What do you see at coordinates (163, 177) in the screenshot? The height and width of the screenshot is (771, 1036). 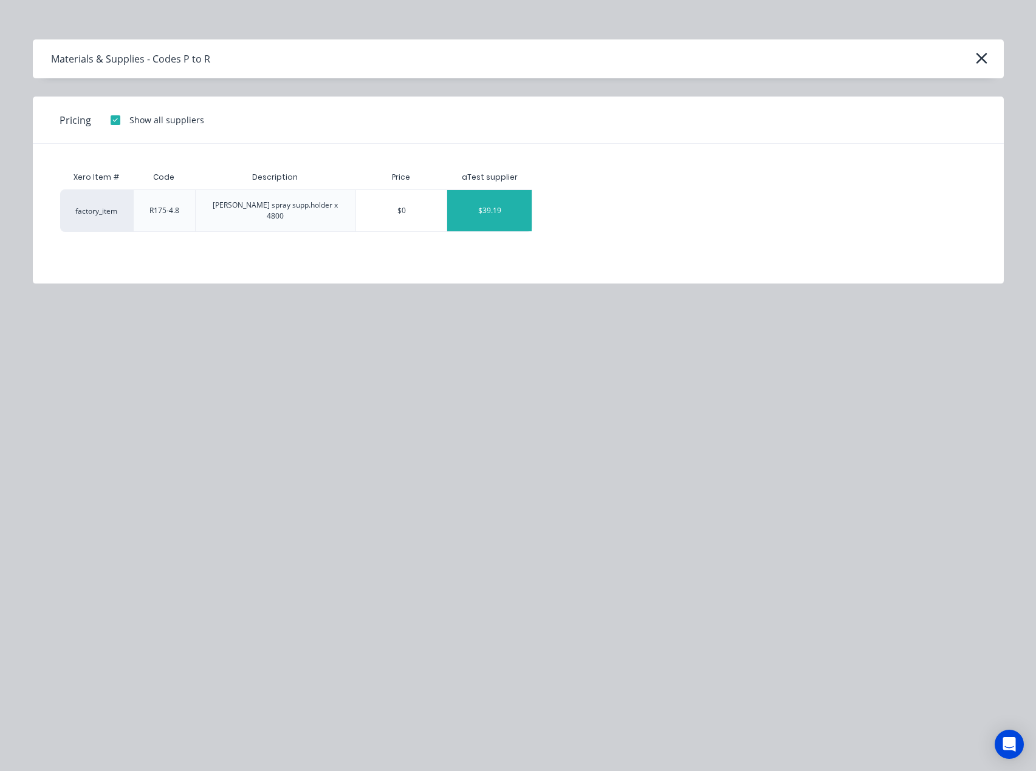 I see `div: Code` at bounding box center [163, 177].